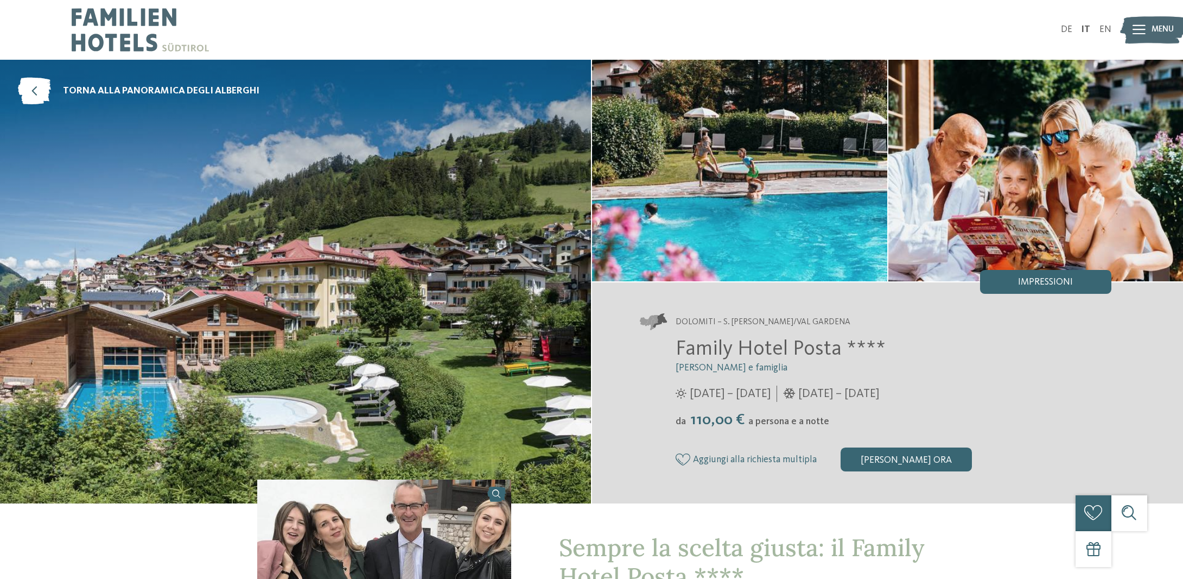 This screenshot has height=579, width=1183. Describe the element at coordinates (789, 421) in the screenshot. I see `span: a persona e a notte` at that location.